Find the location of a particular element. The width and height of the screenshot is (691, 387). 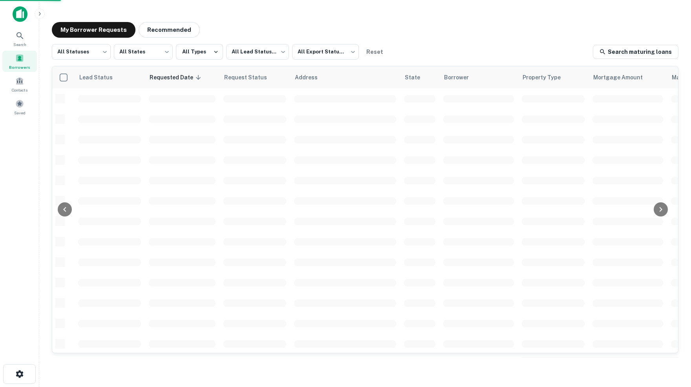

span: Lead Status is located at coordinates (101, 77).